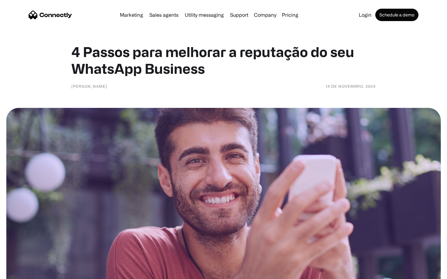 Image resolution: width=447 pixels, height=279 pixels. I want to click on a: Sales agents, so click(164, 15).